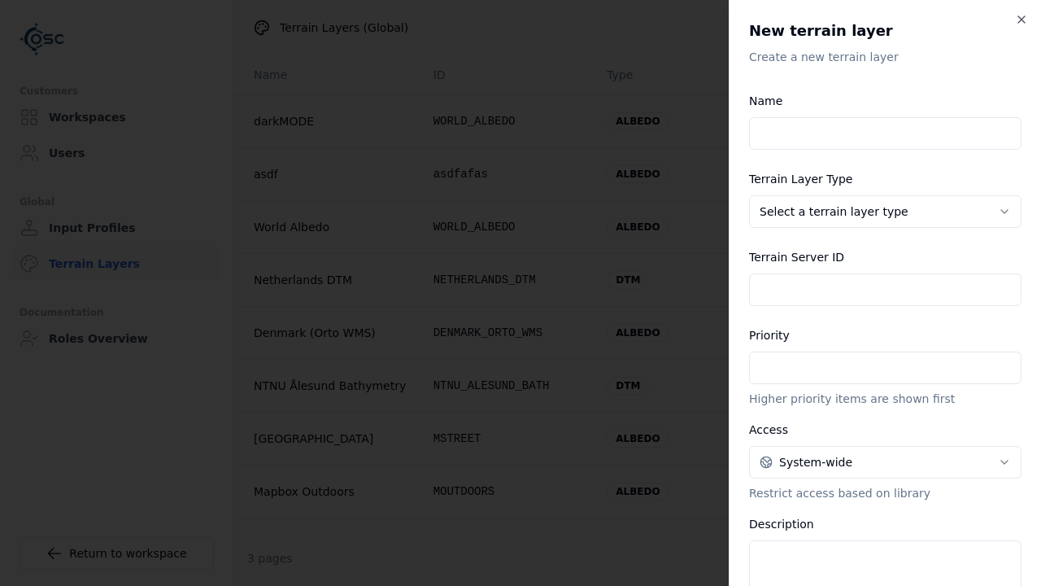 Image resolution: width=1041 pixels, height=586 pixels. I want to click on label: Description, so click(782, 524).